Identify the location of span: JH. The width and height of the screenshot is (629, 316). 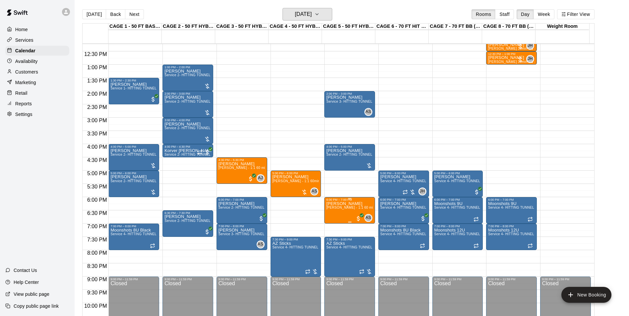
(422, 192).